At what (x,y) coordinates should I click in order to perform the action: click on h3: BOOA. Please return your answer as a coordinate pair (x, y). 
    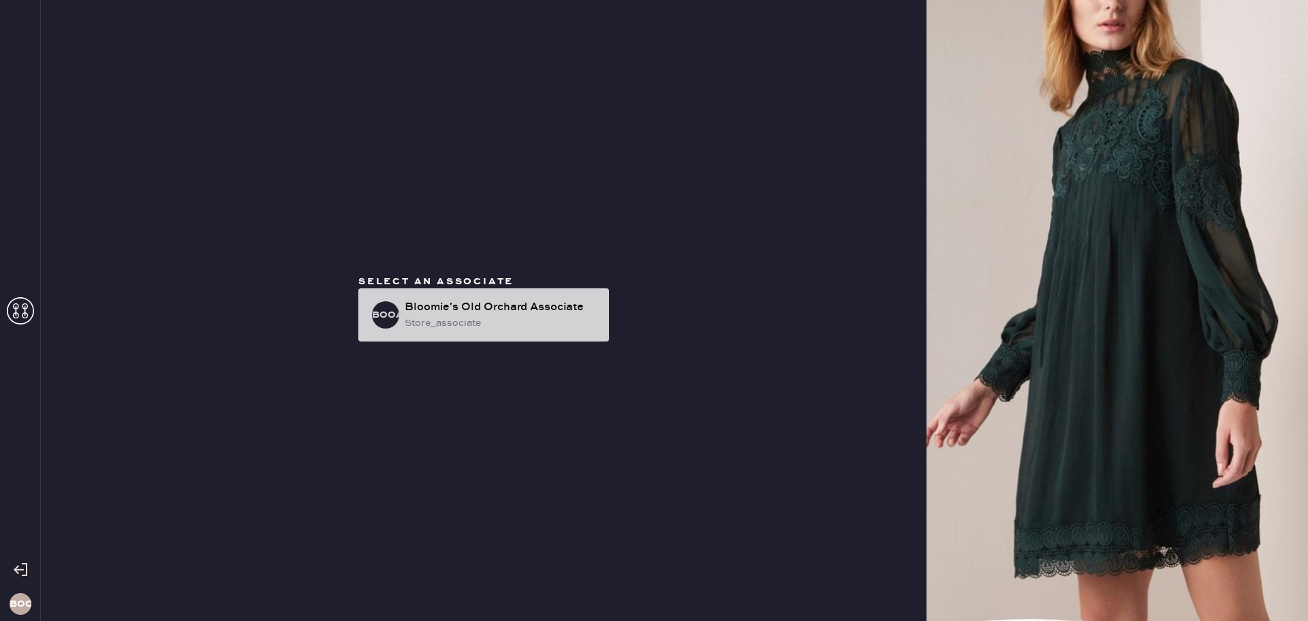
    Looking at the image, I should click on (386, 315).